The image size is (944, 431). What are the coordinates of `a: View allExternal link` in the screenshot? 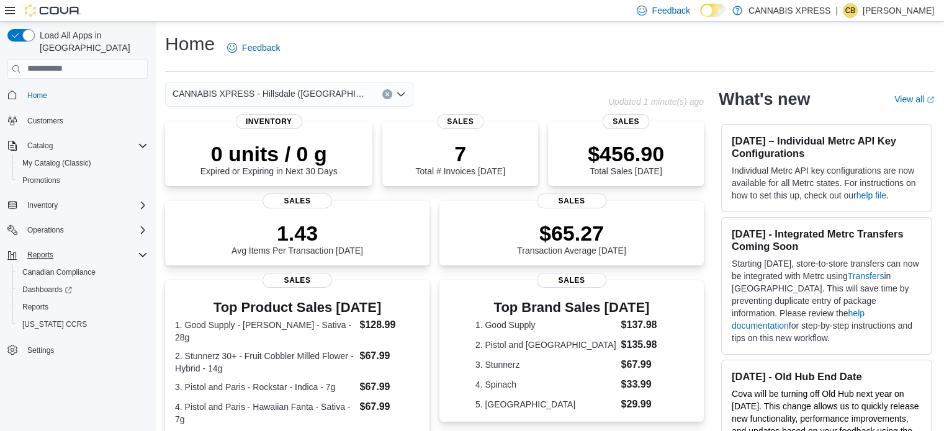 It's located at (914, 99).